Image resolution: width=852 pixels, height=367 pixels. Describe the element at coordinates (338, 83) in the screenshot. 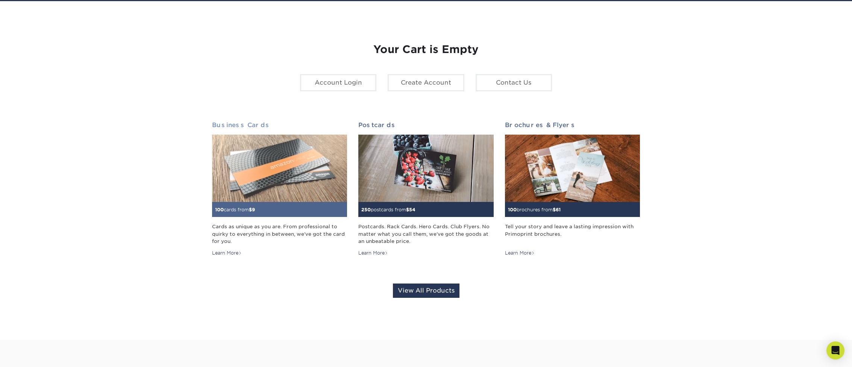

I see `a: Account Login` at that location.